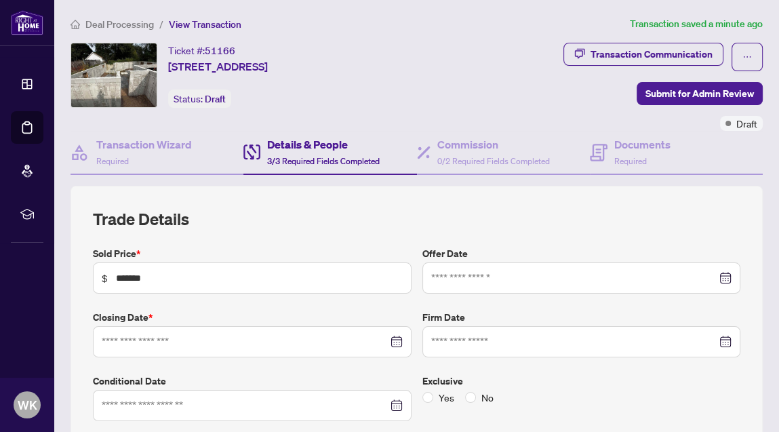  What do you see at coordinates (700, 94) in the screenshot?
I see `button: Submit for Admin Review` at bounding box center [700, 94].